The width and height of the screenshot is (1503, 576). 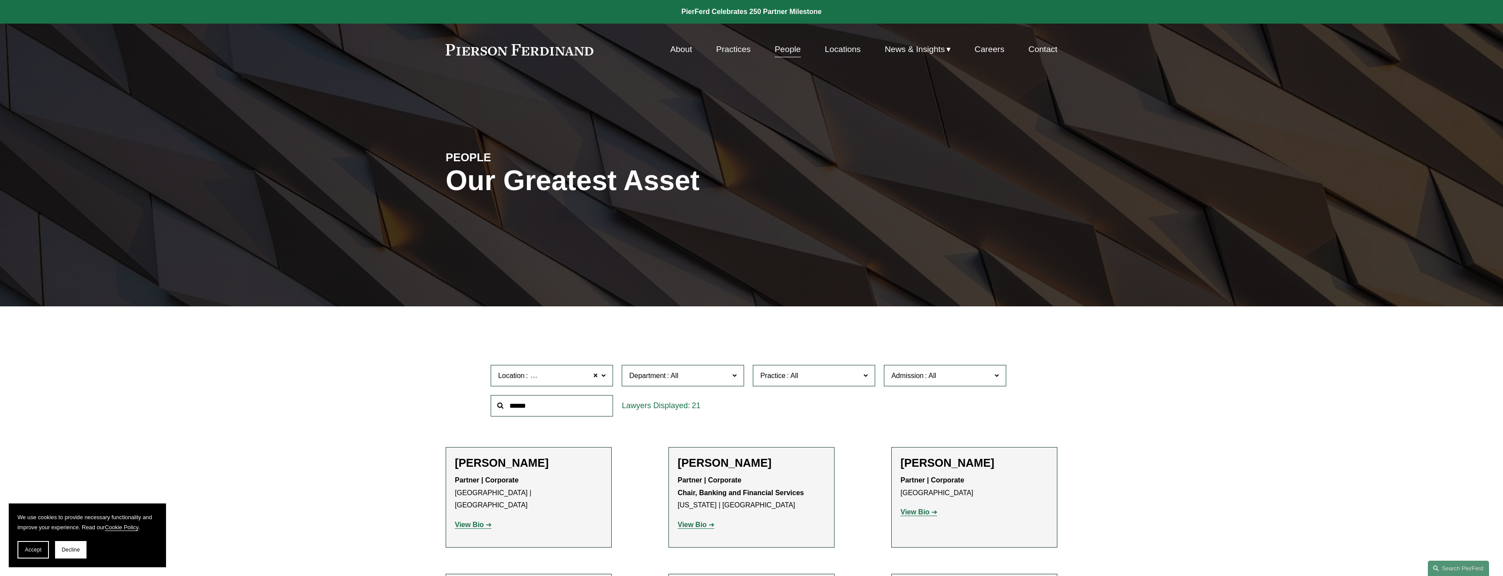 What do you see at coordinates (917, 49) in the screenshot?
I see `a: folder dropdown` at bounding box center [917, 49].